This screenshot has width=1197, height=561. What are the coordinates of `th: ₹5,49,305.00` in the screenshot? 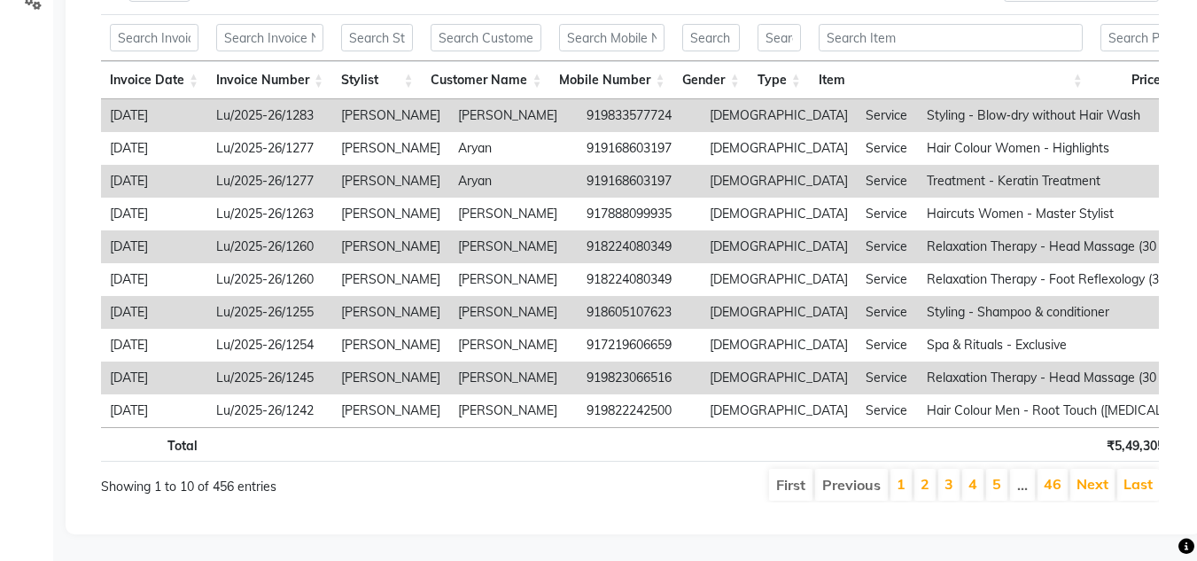 It's located at (1144, 444).